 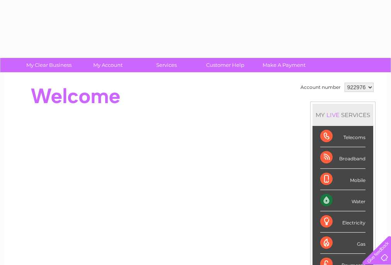 I want to click on a: Make A Payment, so click(x=284, y=65).